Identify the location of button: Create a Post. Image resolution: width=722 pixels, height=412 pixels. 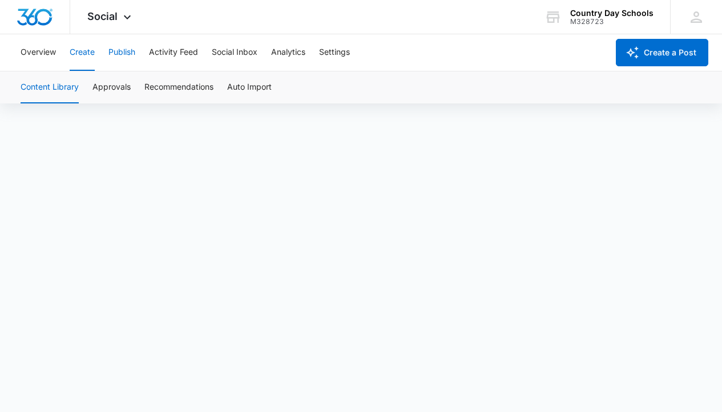
(662, 53).